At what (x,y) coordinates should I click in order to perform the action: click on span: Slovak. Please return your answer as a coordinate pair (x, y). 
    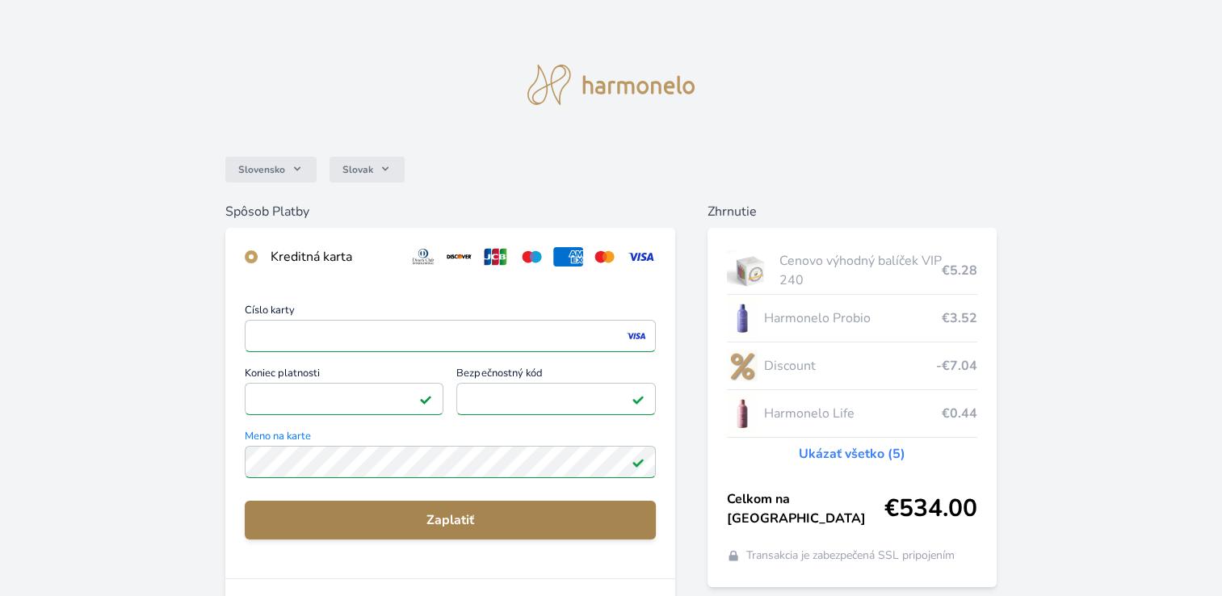
    Looking at the image, I should click on (358, 170).